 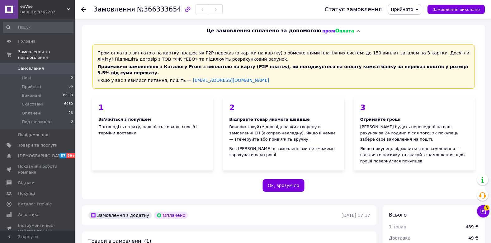 What do you see at coordinates (38, 145) in the screenshot?
I see `span: Товари та послуги` at bounding box center [38, 145].